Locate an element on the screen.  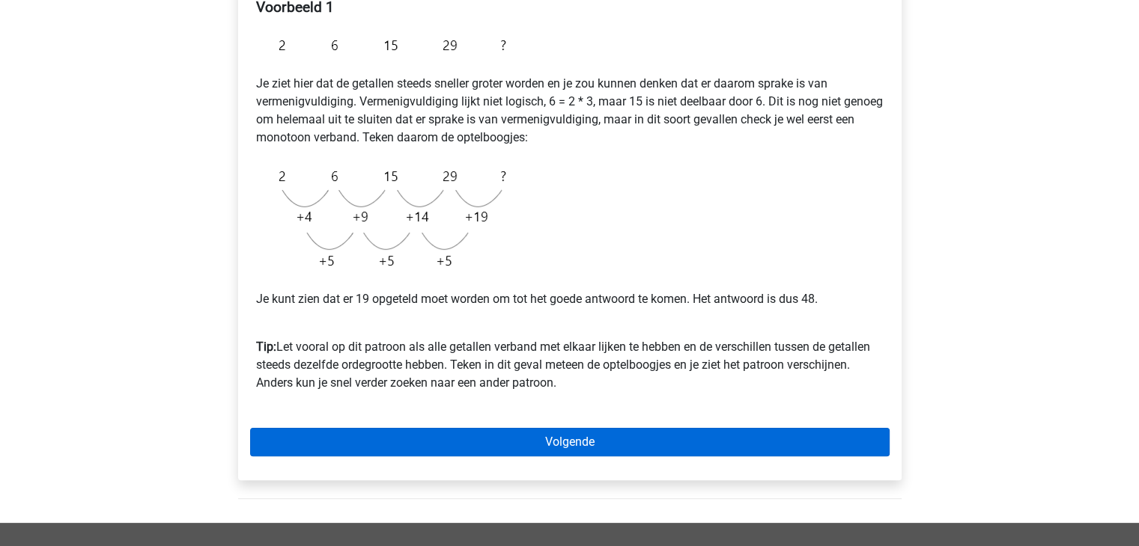
b: Tip: is located at coordinates (266, 347).